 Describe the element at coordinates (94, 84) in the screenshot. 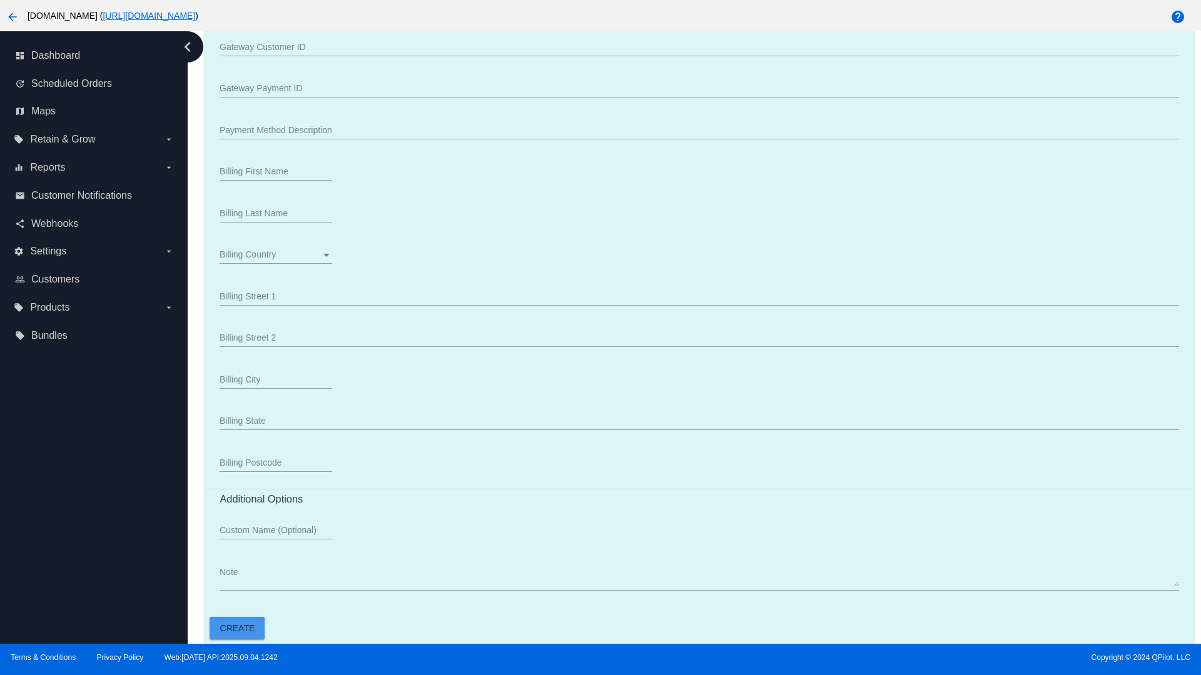

I see `a: update Scheduled Orders` at that location.